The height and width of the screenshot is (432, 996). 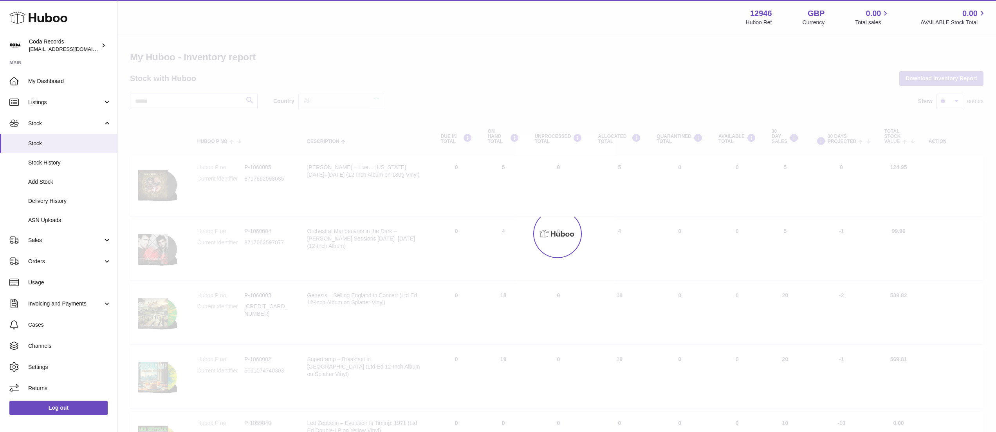 I want to click on span: Delivery History, so click(x=70, y=201).